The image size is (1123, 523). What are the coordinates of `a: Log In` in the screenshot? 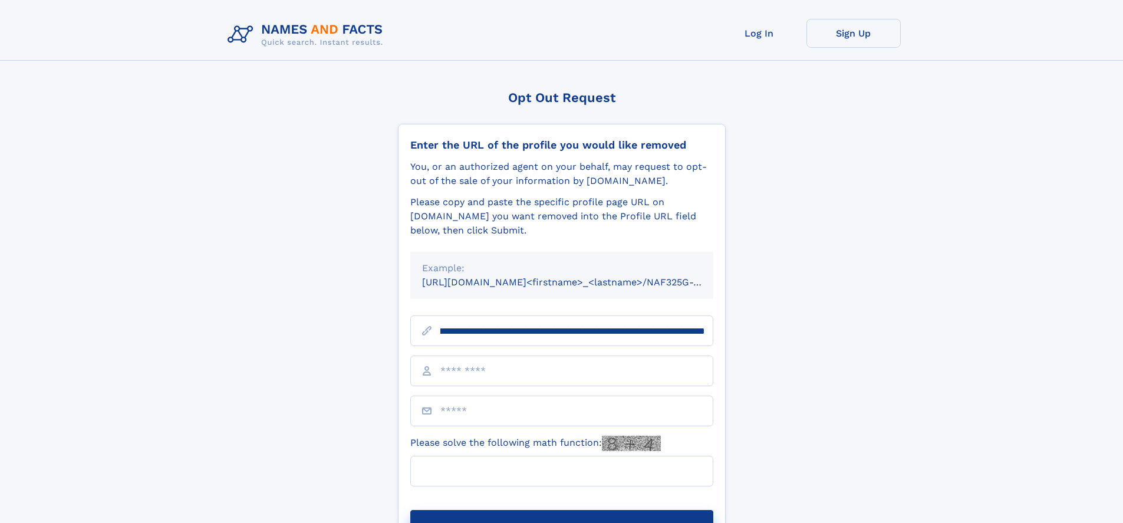 It's located at (759, 33).